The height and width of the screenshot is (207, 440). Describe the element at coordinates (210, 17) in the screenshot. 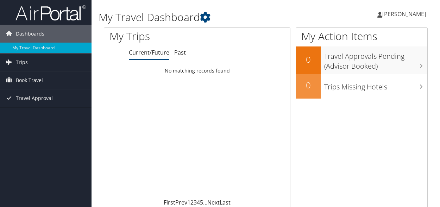

I see `h1: My Travel Dashboard` at that location.